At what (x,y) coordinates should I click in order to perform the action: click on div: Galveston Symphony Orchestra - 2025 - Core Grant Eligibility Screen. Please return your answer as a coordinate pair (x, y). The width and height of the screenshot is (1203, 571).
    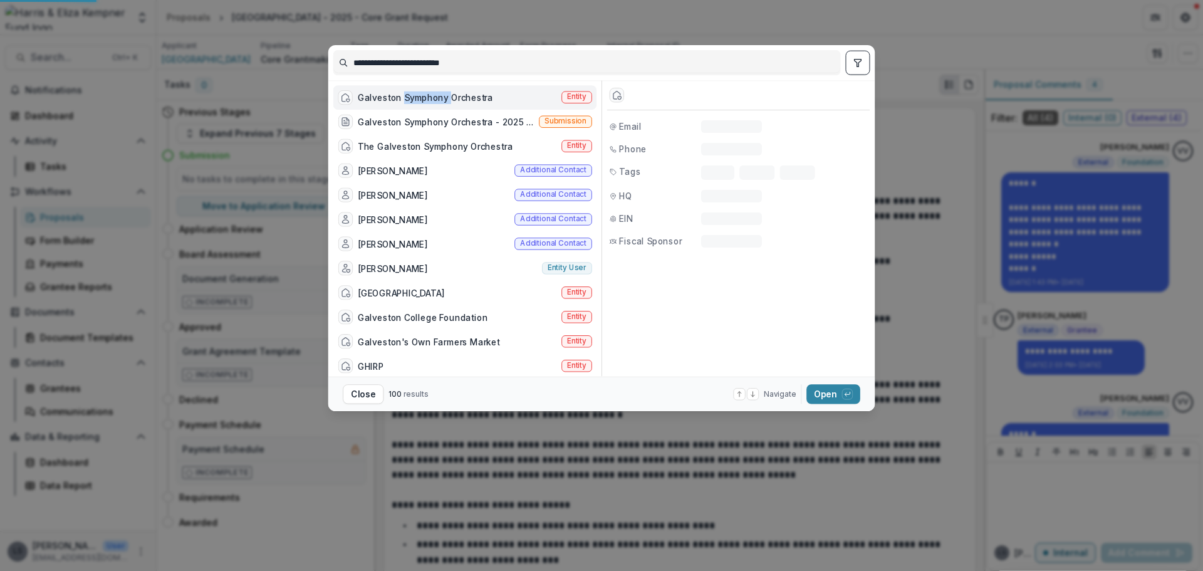
    Looking at the image, I should click on (446, 122).